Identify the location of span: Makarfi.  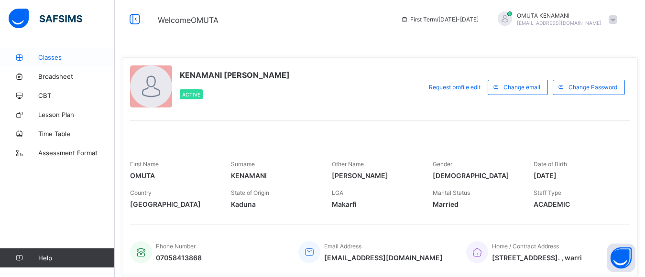
(375, 204).